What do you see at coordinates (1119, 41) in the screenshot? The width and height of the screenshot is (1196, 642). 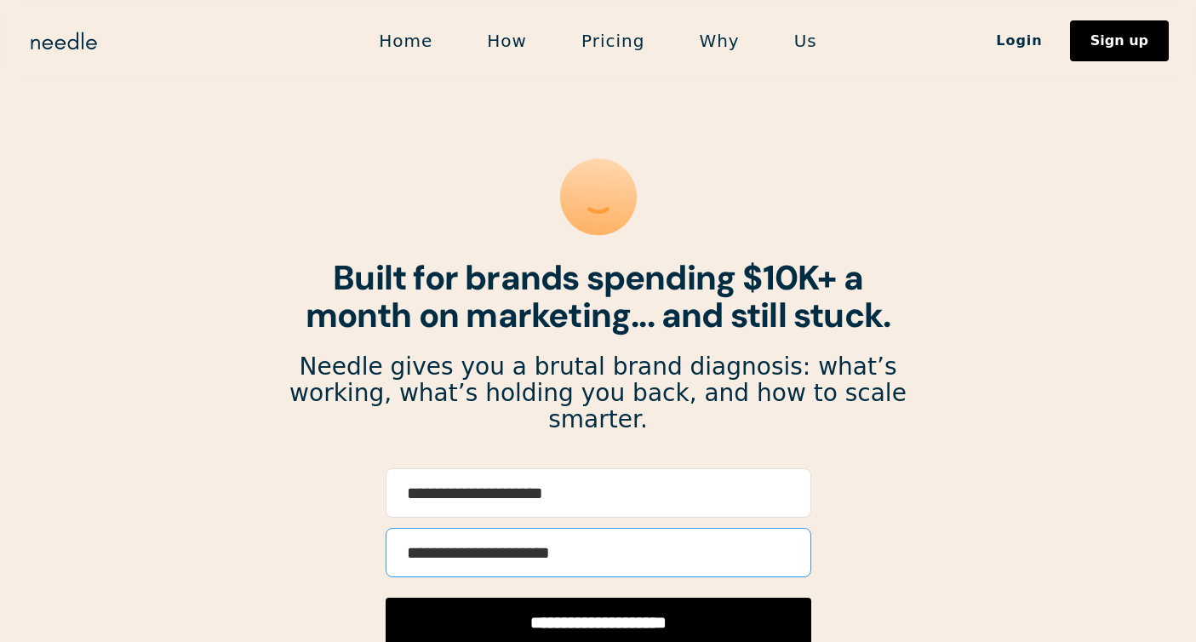 I see `a: Sign up` at bounding box center [1119, 41].